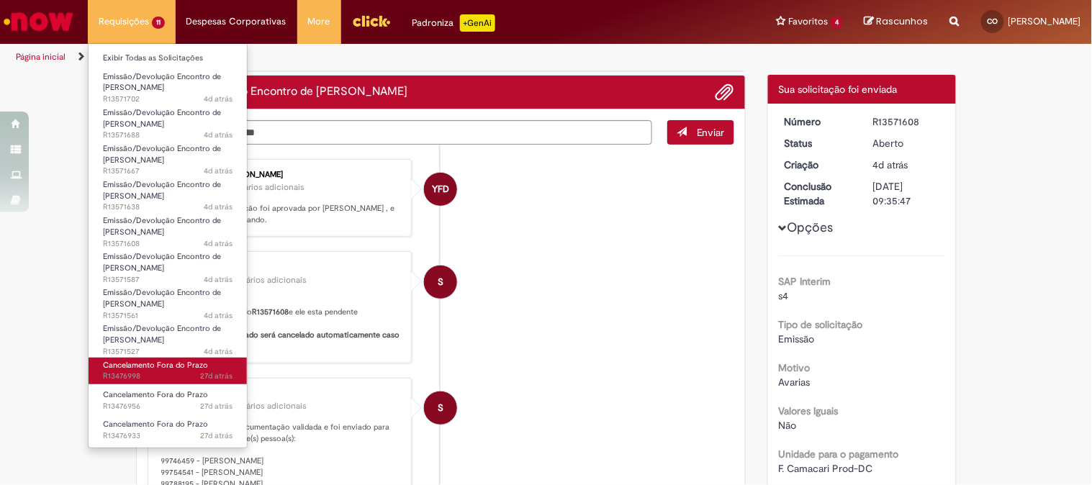  I want to click on a: Aberto R13571608 : Emissão/Devolução Encontro de Contas Fornecedor, so click(168, 228).